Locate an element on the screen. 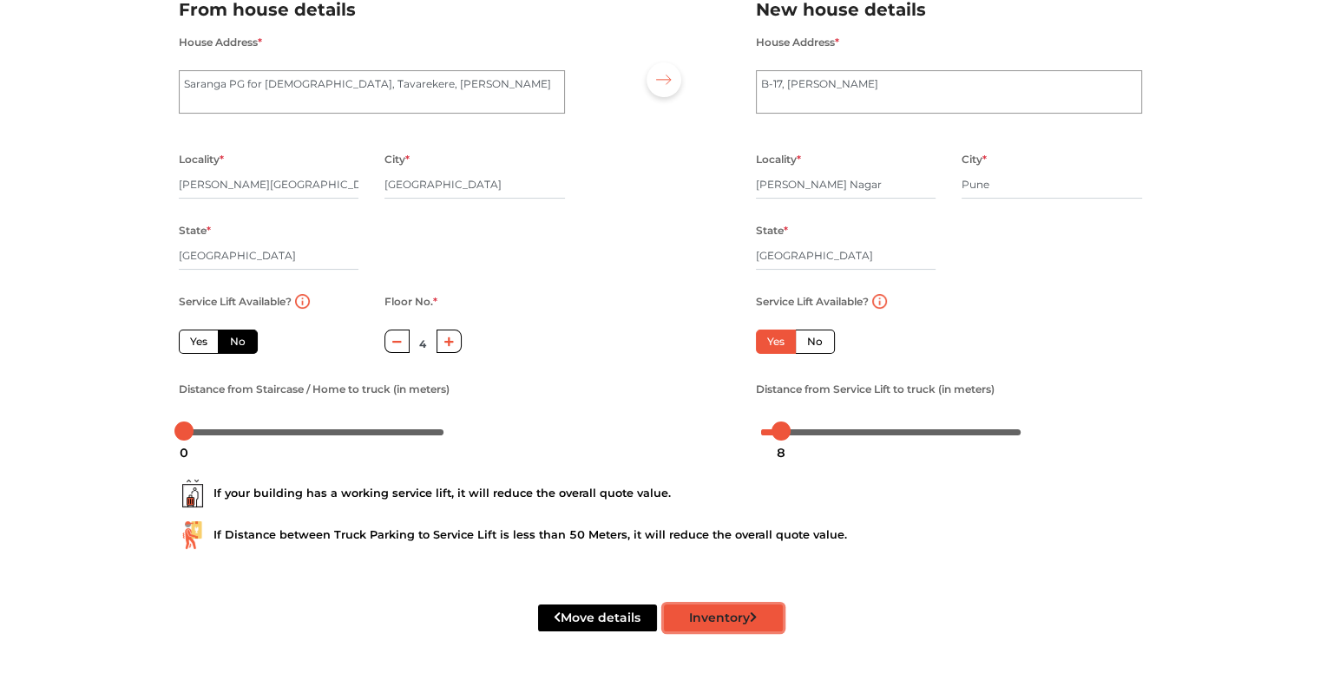  div: 8 is located at coordinates (781, 453).